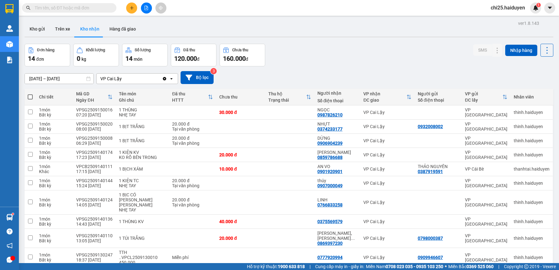 This screenshot has width=559, height=270. What do you see at coordinates (508, 8) in the screenshot?
I see `span: chi25.haiduyen` at bounding box center [508, 8].